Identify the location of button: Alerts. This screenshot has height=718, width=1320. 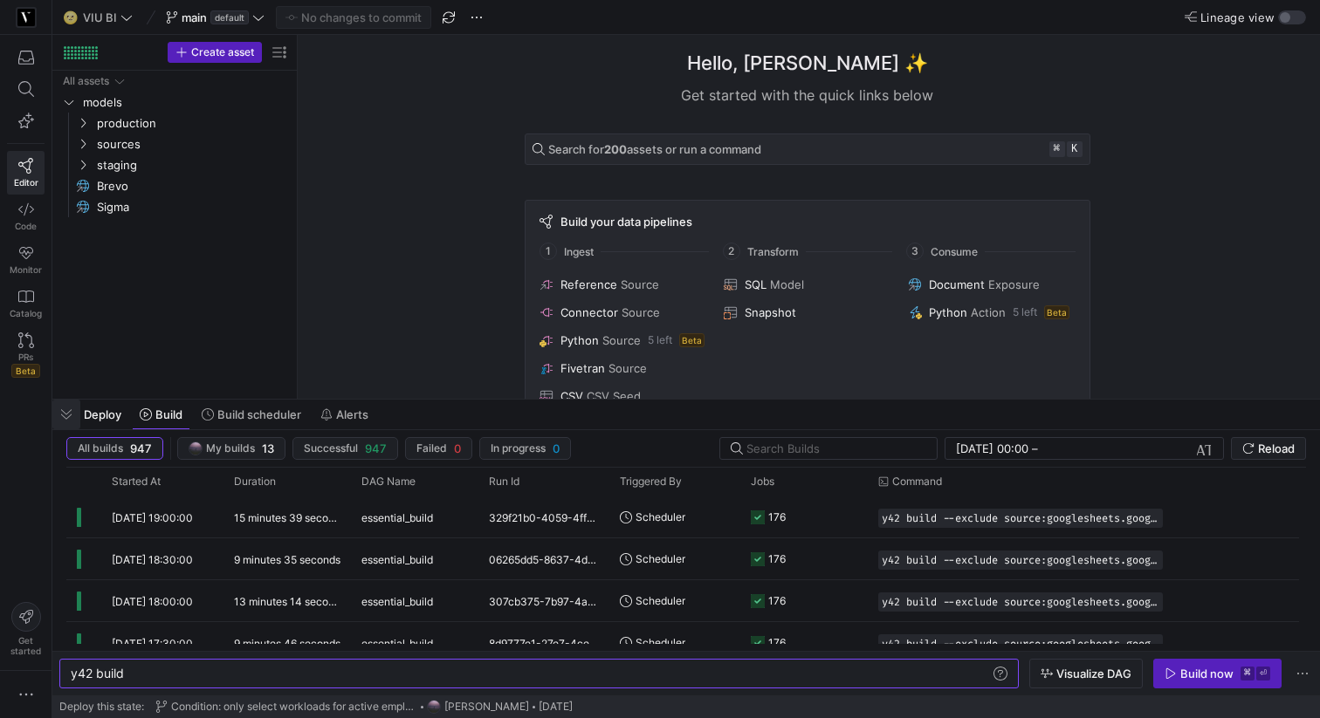
(344, 415).